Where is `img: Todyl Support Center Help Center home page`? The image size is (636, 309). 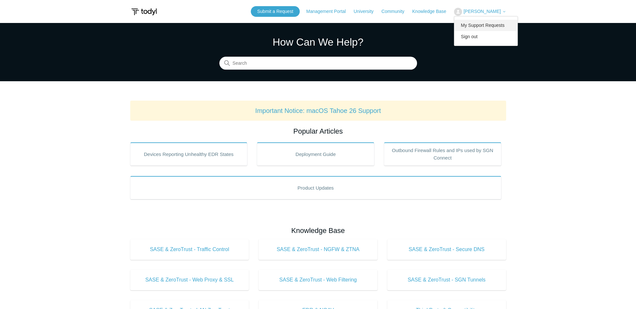
img: Todyl Support Center Help Center home page is located at coordinates (144, 12).